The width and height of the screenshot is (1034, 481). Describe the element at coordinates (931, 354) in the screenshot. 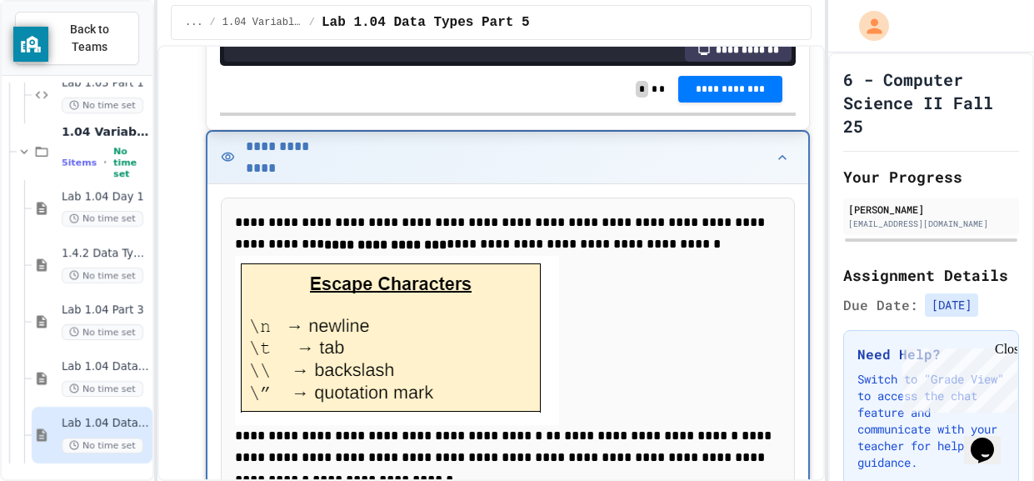

I see `h3: Need Help?` at that location.